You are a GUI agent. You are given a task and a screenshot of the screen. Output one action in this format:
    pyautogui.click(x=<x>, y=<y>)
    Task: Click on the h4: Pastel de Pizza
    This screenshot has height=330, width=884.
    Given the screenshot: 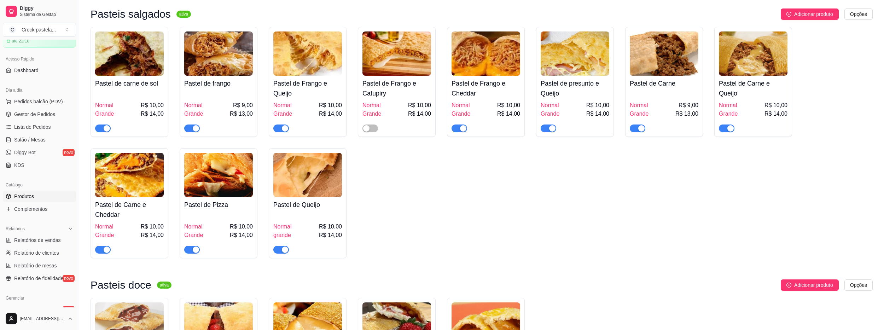 What is the action you would take?
    pyautogui.click(x=219, y=205)
    